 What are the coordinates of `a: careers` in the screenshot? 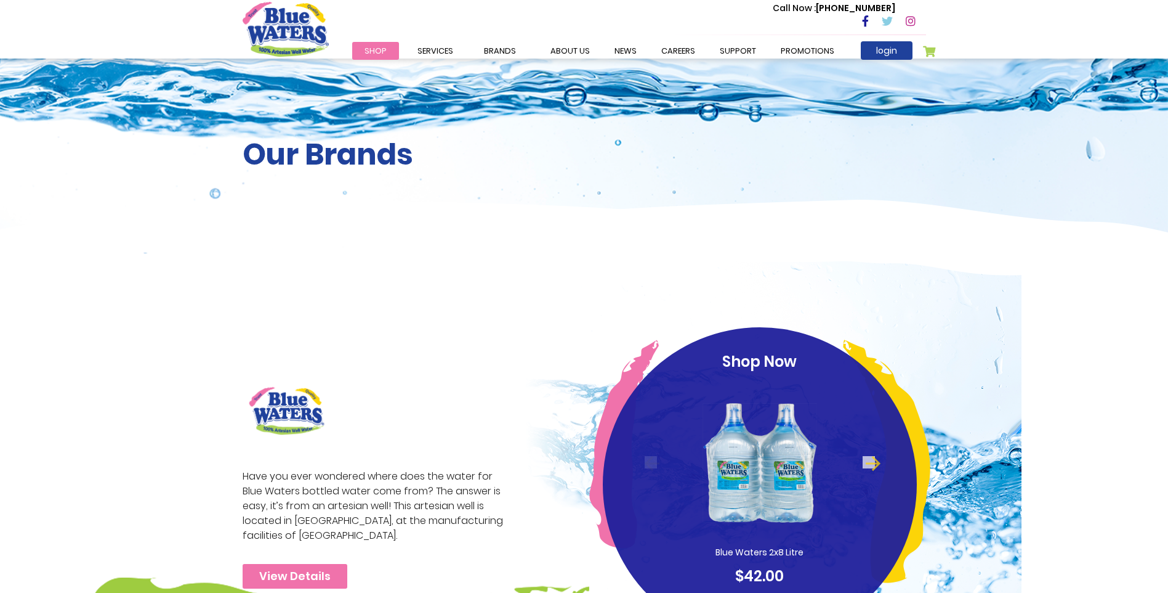 It's located at (678, 51).